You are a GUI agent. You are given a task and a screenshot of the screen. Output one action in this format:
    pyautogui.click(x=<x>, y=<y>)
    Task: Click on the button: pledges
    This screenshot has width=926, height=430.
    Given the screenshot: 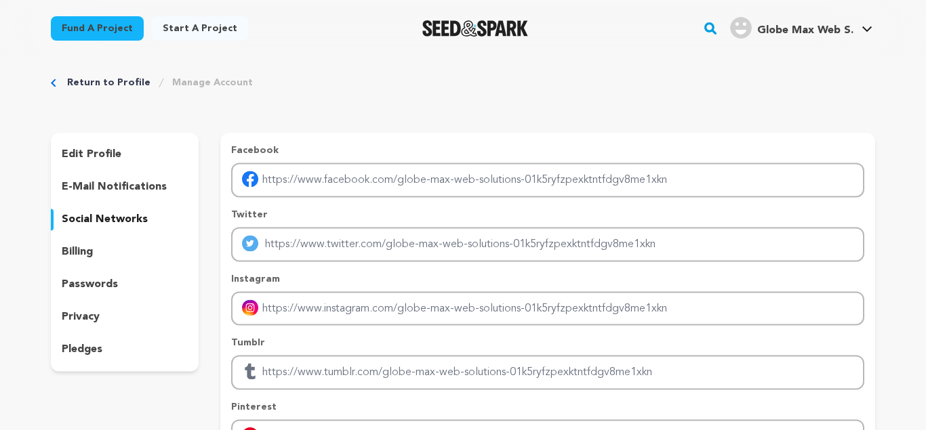 What is the action you would take?
    pyautogui.click(x=125, y=350)
    